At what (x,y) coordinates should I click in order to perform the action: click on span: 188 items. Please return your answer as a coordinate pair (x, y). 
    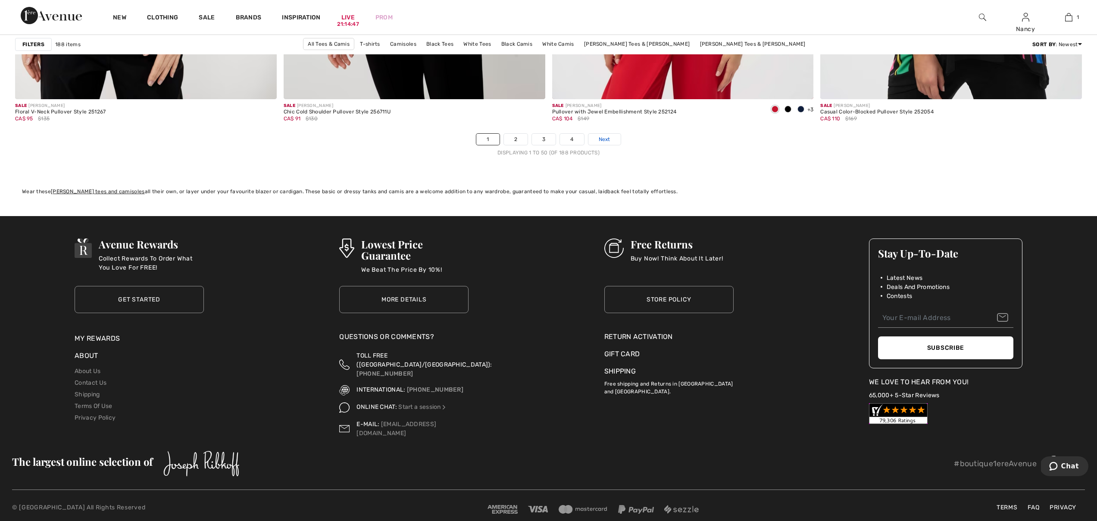
    Looking at the image, I should click on (68, 44).